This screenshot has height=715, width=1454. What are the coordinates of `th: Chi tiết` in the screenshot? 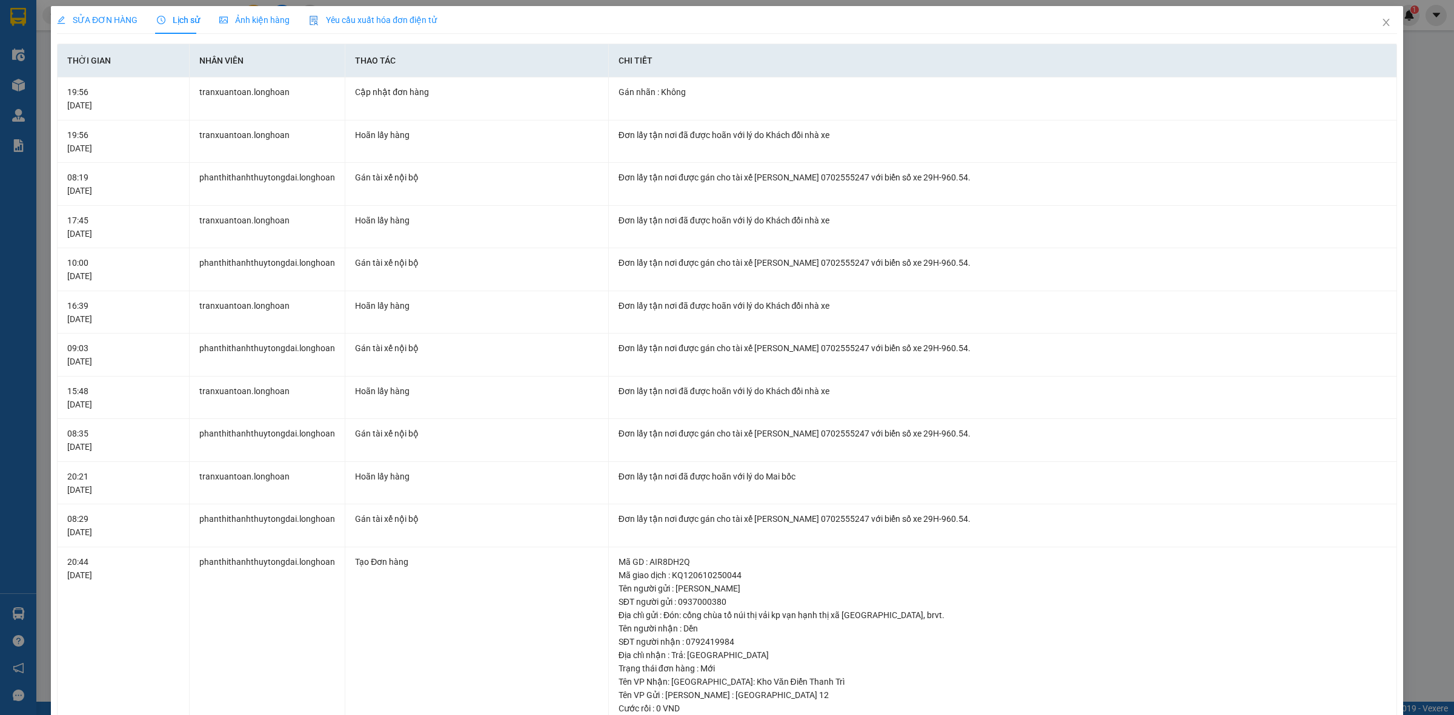 It's located at (1003, 61).